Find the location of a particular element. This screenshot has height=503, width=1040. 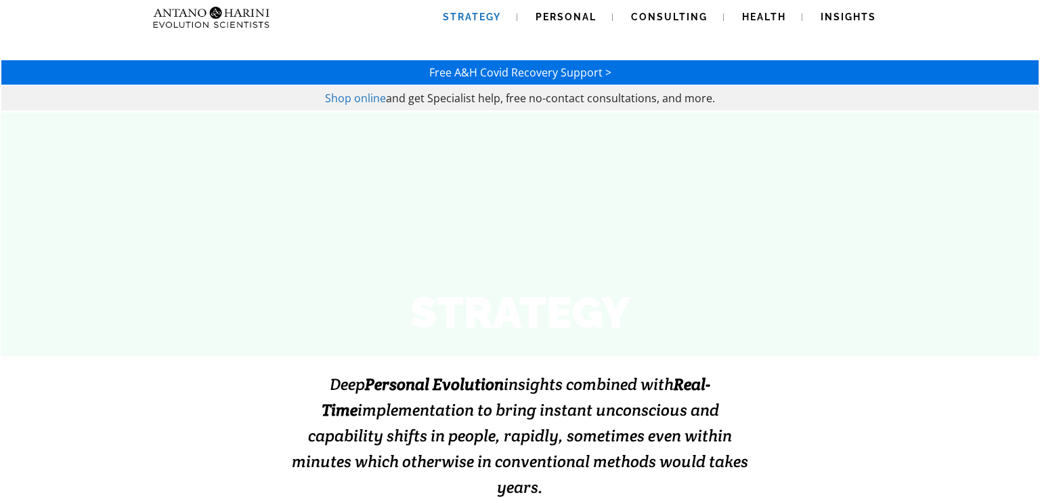

span: Personal is located at coordinates (566, 17).